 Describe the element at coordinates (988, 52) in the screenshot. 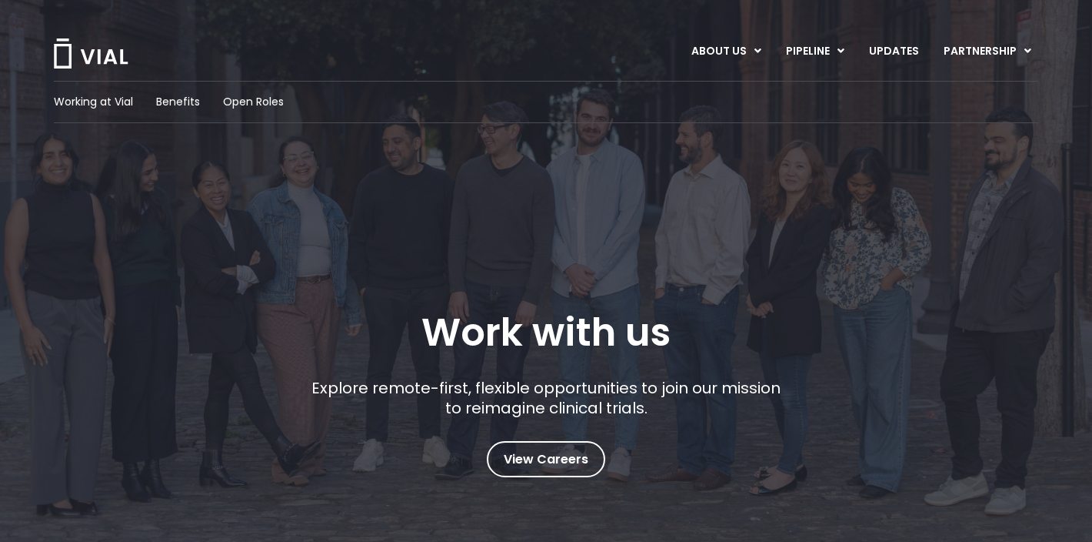

I see `a: PARTNERSHIPMenu Toggle` at that location.